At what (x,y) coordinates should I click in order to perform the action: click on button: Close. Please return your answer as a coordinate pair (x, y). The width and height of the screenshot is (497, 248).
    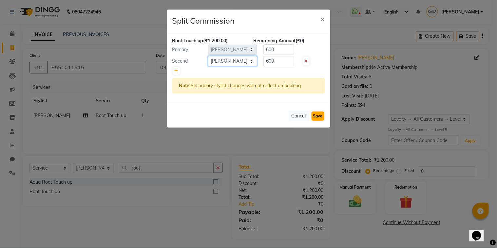
    Looking at the image, I should click on (323, 19).